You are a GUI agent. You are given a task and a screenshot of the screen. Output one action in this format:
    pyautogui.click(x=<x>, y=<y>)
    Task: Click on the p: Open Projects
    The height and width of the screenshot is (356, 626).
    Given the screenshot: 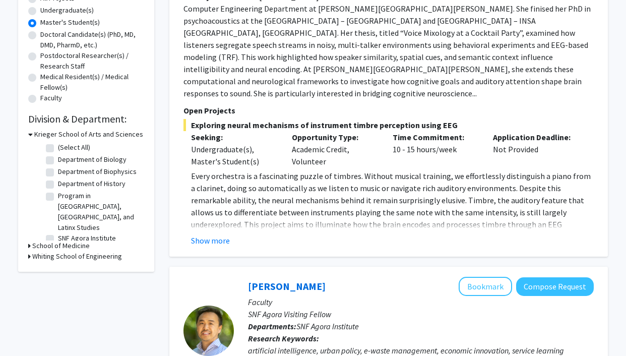 What is the action you would take?
    pyautogui.click(x=389, y=110)
    